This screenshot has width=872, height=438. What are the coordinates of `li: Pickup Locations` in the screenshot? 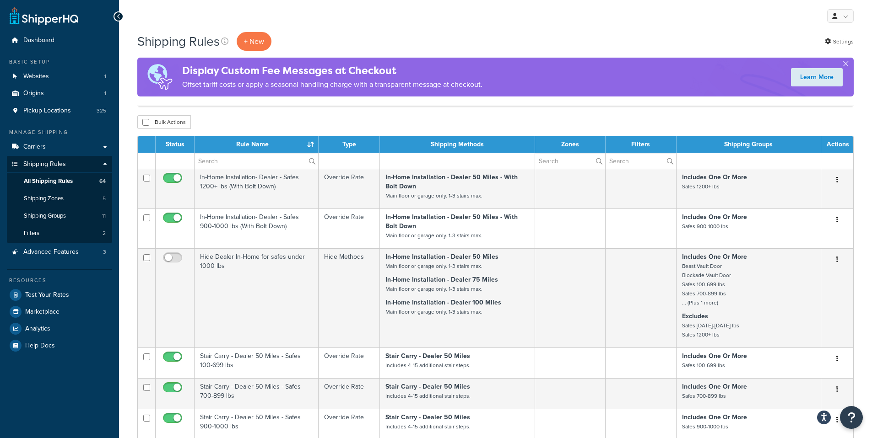 It's located at (59, 111).